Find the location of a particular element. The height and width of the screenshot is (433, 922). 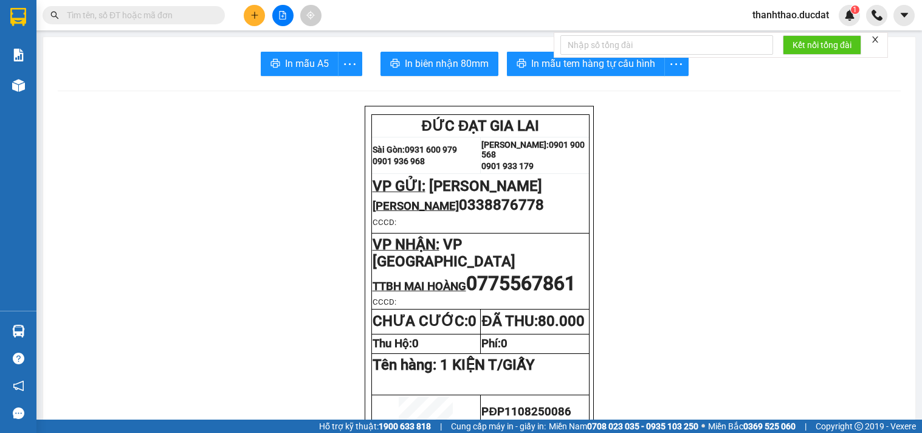

span: plus is located at coordinates (255, 15).